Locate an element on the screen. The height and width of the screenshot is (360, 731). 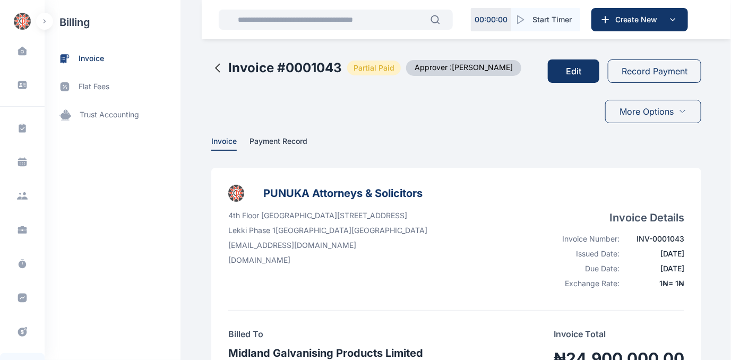
div: Exchange Rate: is located at coordinates (586, 284).